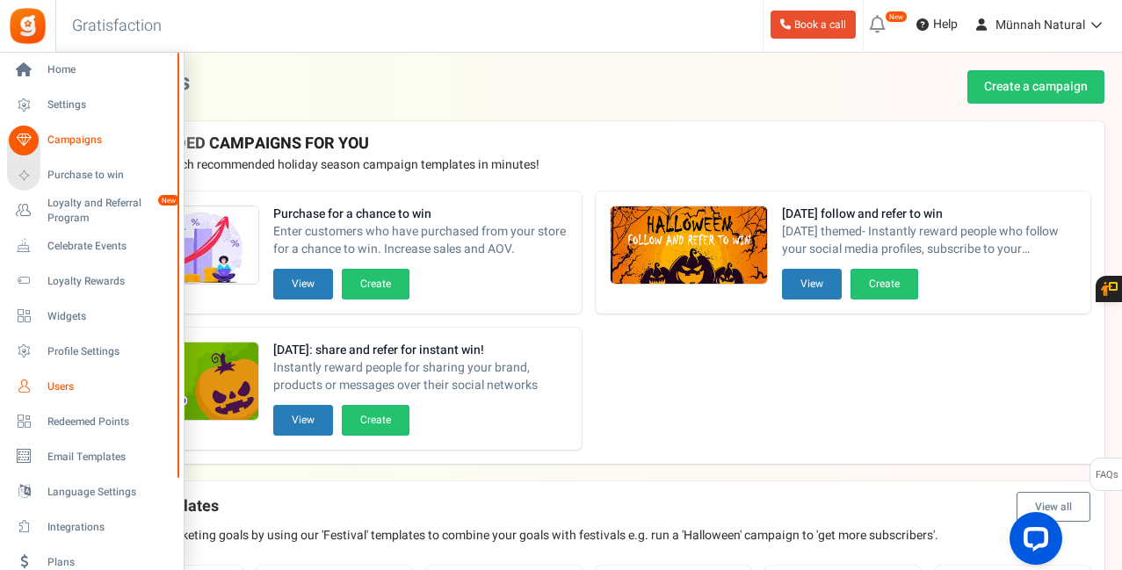  Describe the element at coordinates (420, 377) in the screenshot. I see `span: Instantly reward people for sharing your brand, products or messages over their social networks` at that location.